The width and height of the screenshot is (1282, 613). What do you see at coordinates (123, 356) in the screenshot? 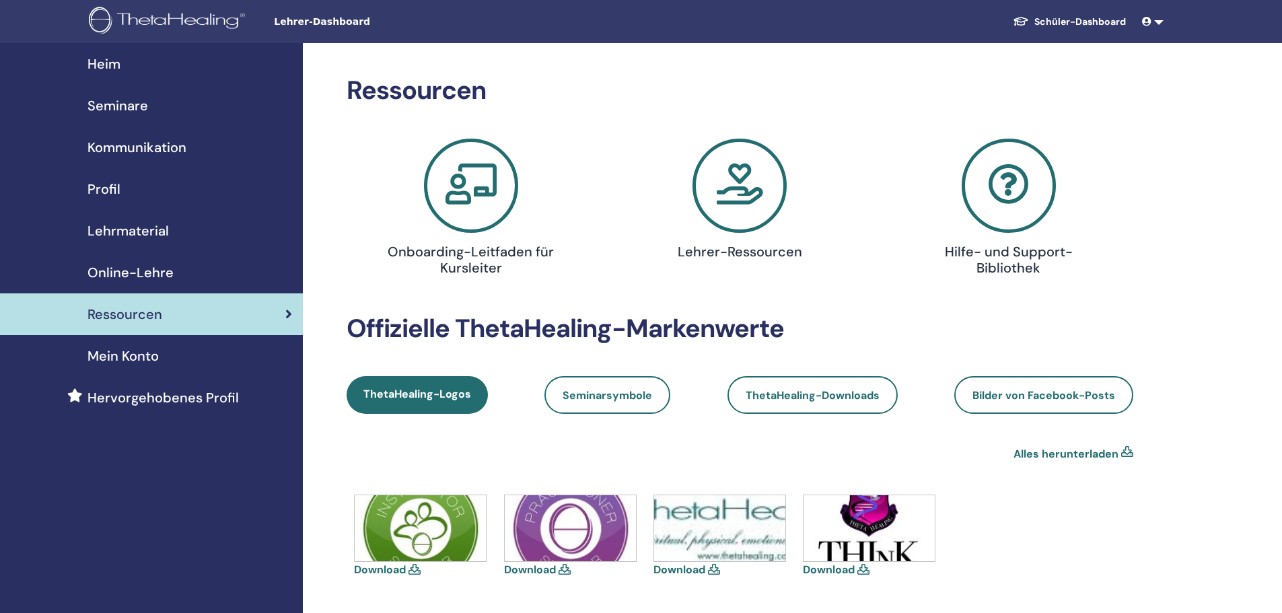
I see `span: Mein Konto` at bounding box center [123, 356].